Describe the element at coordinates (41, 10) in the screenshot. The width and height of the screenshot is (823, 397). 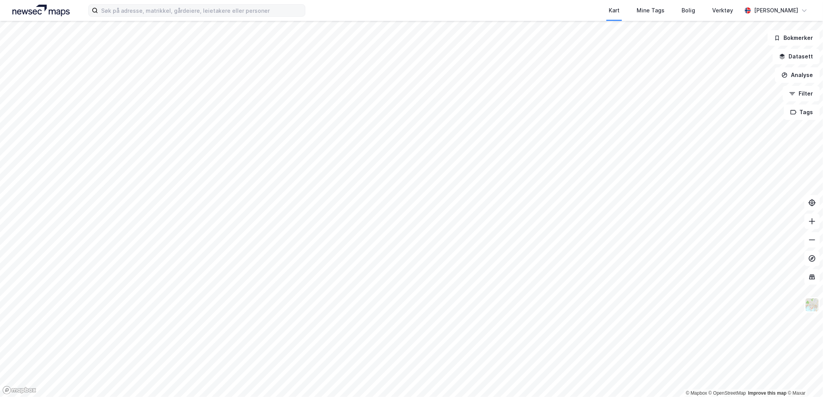
I see `img: logo.a4113a55bc3d86da70a041830d287a7e.svg` at that location.